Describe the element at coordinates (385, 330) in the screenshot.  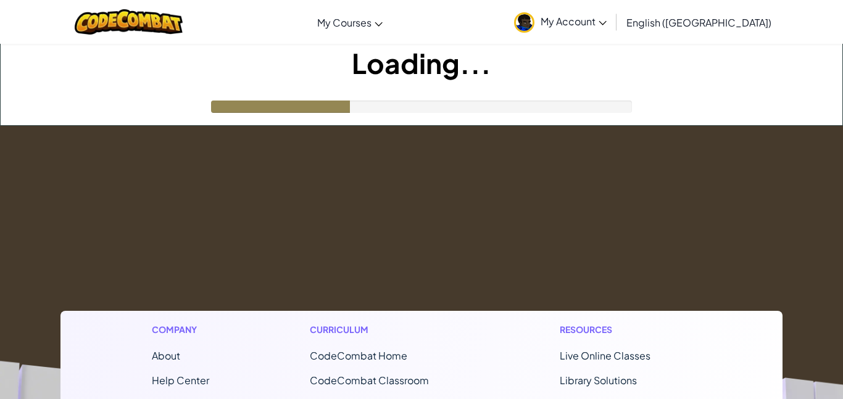
I see `h1: Curriculum` at that location.